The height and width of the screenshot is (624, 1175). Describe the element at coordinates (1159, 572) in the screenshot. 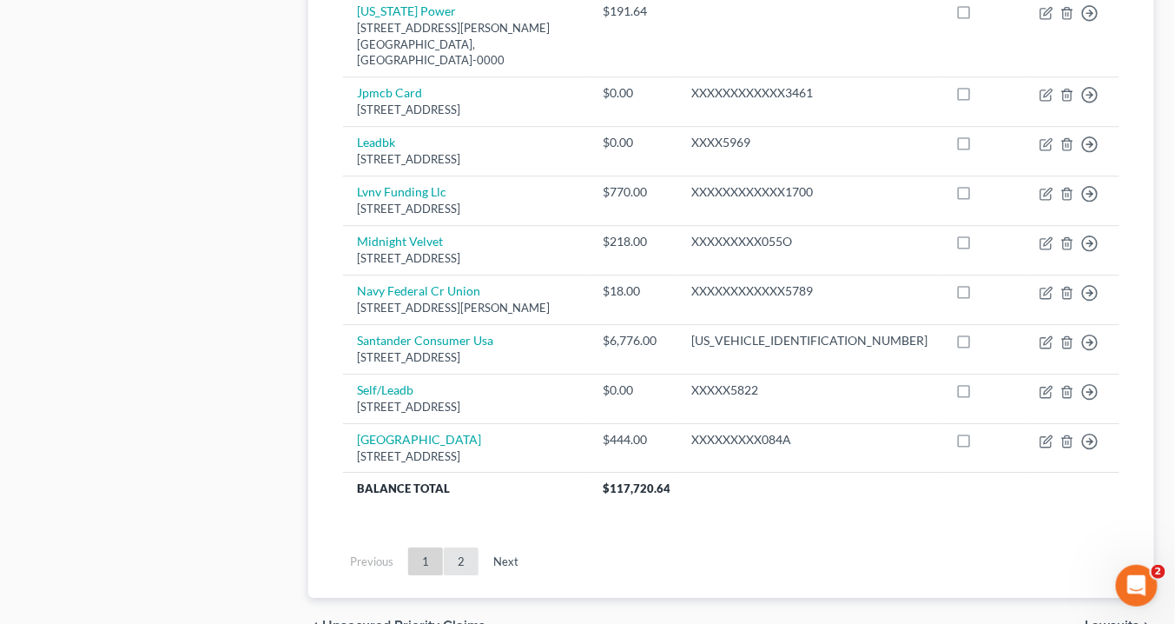

I see `span: 2` at that location.